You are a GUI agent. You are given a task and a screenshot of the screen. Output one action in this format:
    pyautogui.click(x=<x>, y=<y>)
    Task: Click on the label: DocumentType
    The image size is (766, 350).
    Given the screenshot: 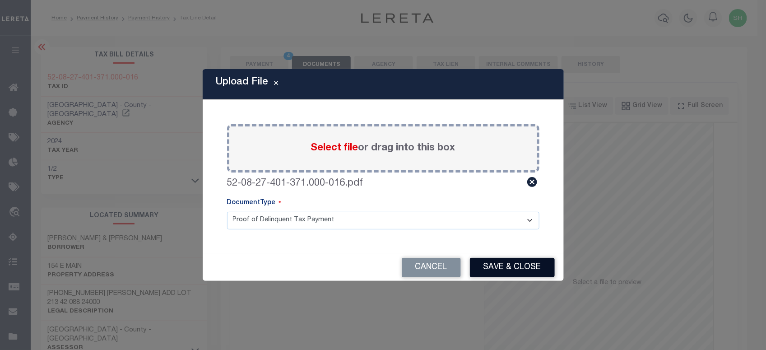 What is the action you would take?
    pyautogui.click(x=254, y=203)
    